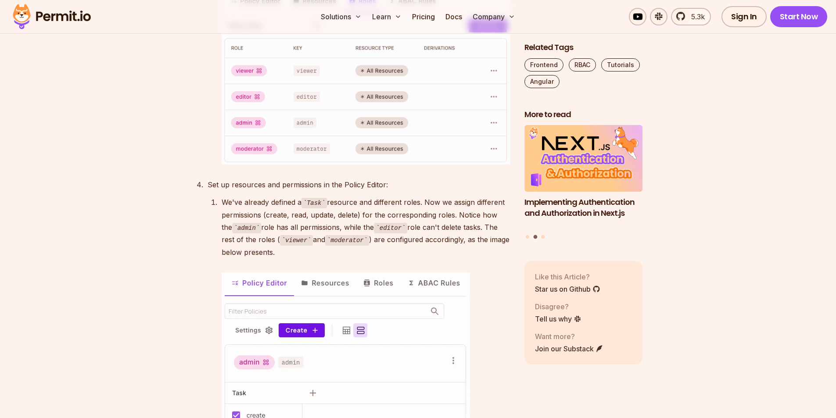  Describe the element at coordinates (314, 203) in the screenshot. I see `code: Task` at that location.